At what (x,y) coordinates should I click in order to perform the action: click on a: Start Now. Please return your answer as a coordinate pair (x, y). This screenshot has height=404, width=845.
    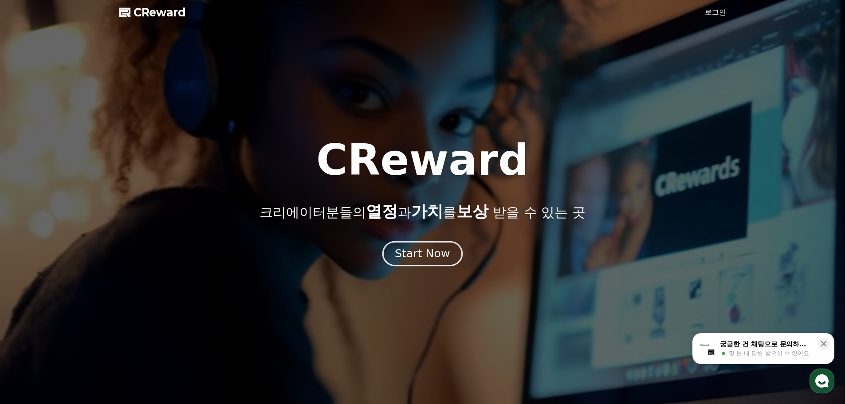
    Looking at the image, I should click on (422, 255).